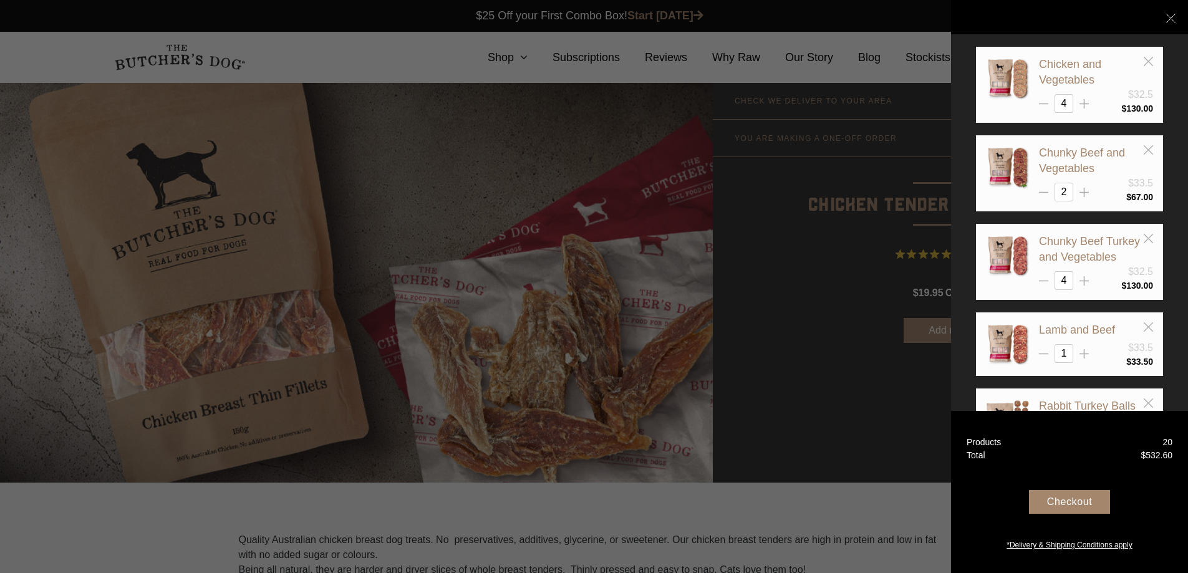  Describe the element at coordinates (1008, 420) in the screenshot. I see `img: Rabbit Turkey Balls + Carrot + Kale` at that location.